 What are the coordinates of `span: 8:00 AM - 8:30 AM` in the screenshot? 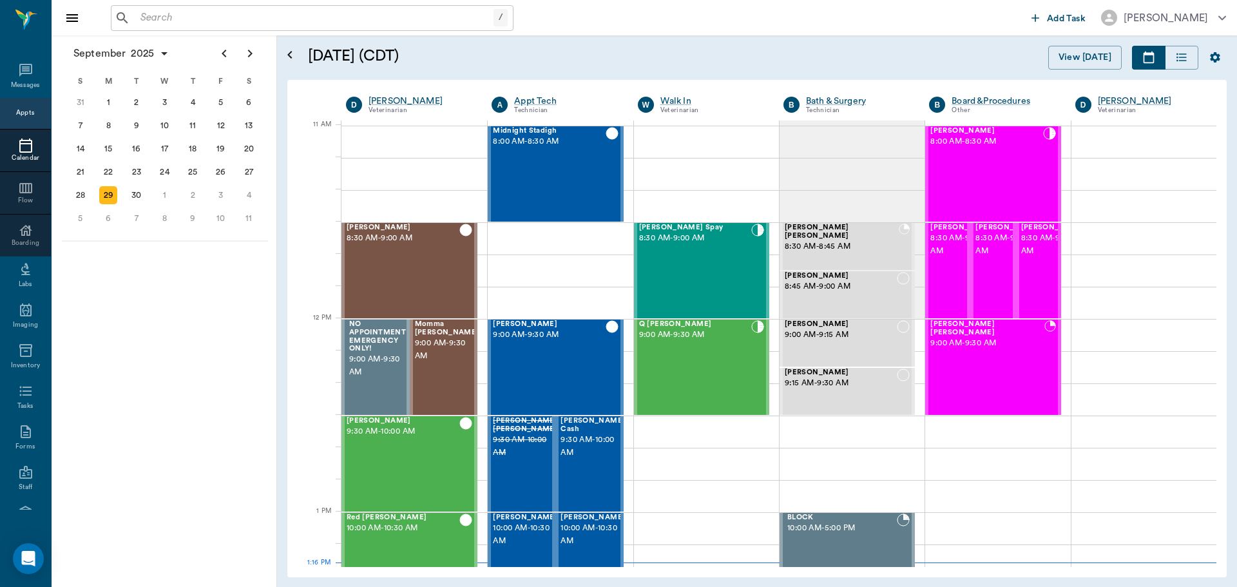 It's located at (986, 142).